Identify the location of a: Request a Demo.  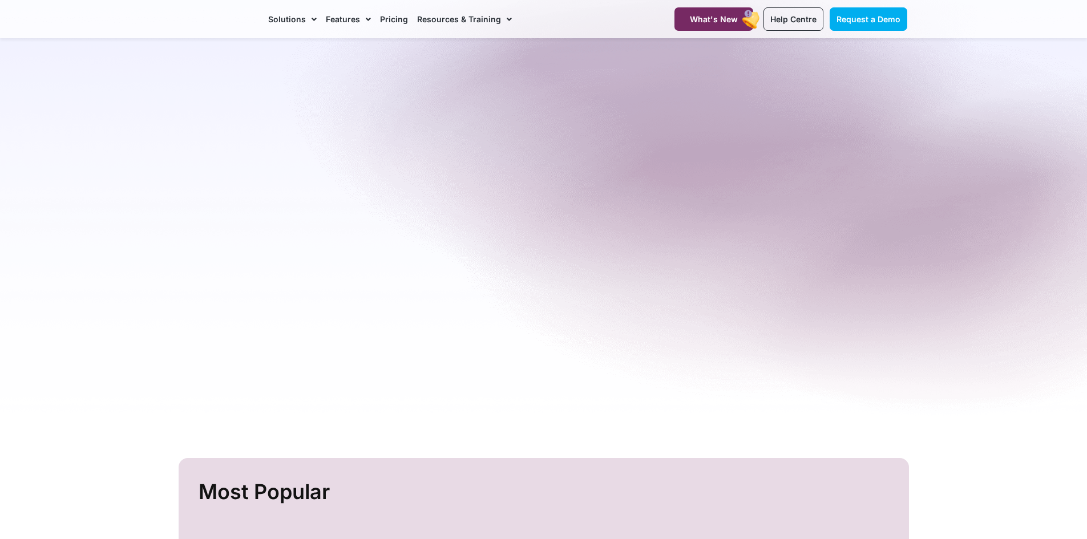
(868, 19).